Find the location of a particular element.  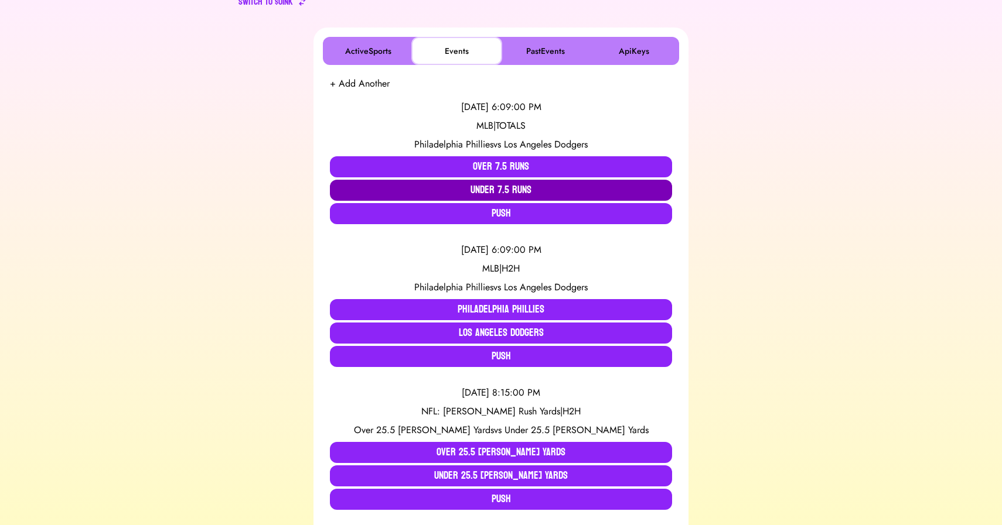

button: + Add Another is located at coordinates (360, 84).